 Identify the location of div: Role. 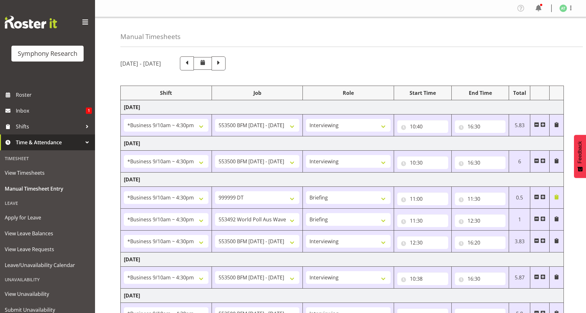
(348, 93).